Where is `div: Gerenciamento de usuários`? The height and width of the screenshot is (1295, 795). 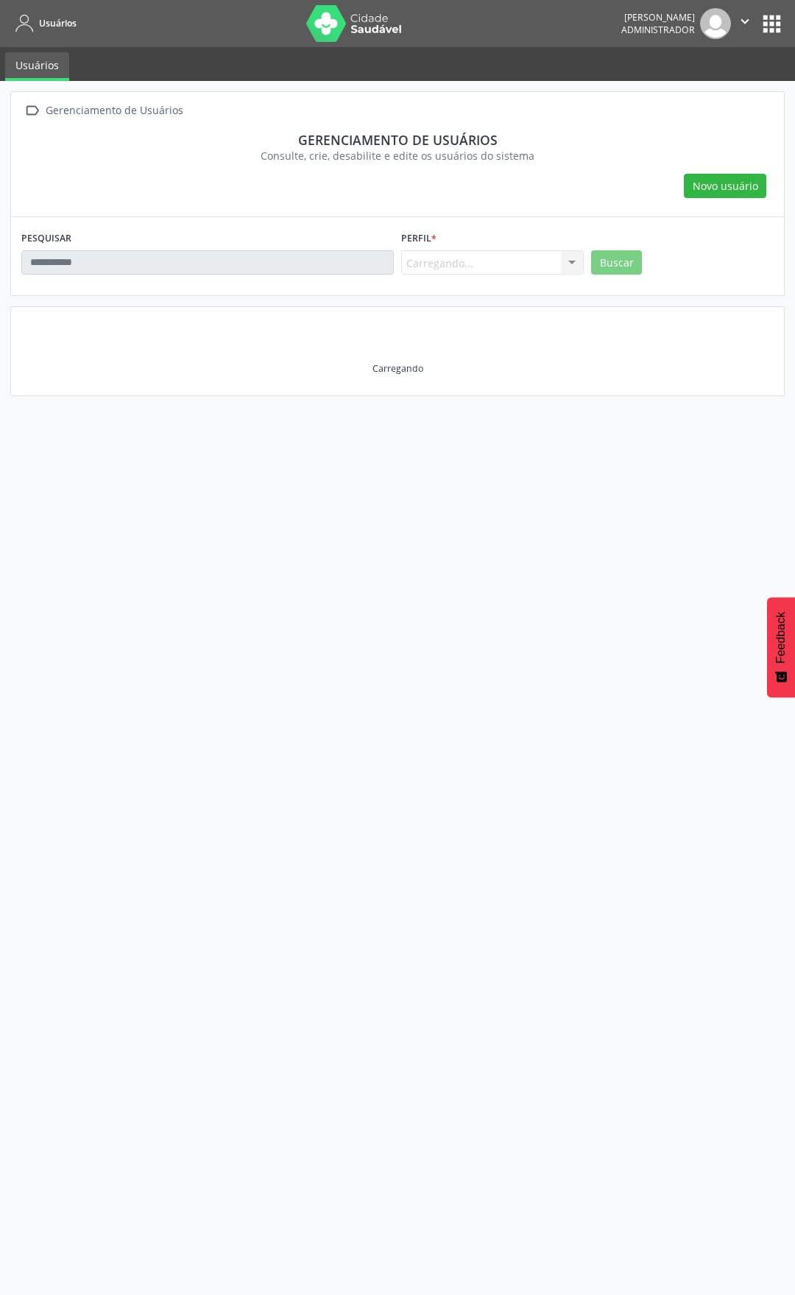 div: Gerenciamento de usuários is located at coordinates (397, 140).